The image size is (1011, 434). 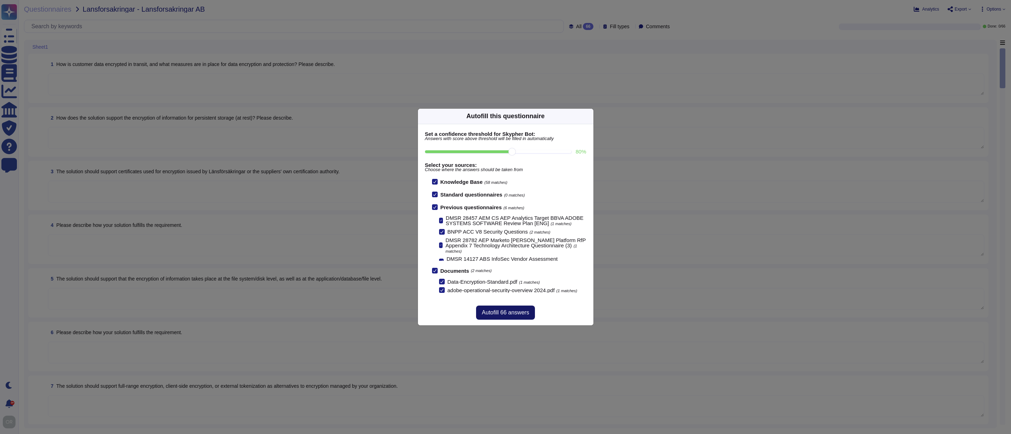 I want to click on span: (0 matches), so click(x=514, y=195).